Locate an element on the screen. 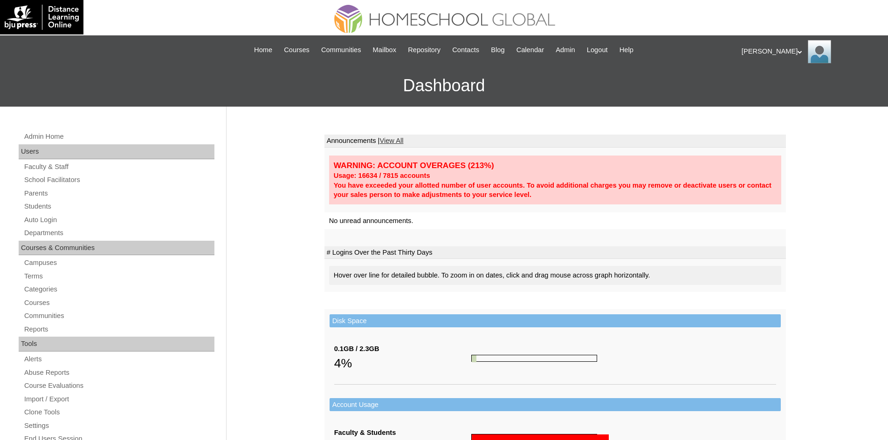 This screenshot has width=888, height=440. div: Faculty & Students is located at coordinates (403, 433).